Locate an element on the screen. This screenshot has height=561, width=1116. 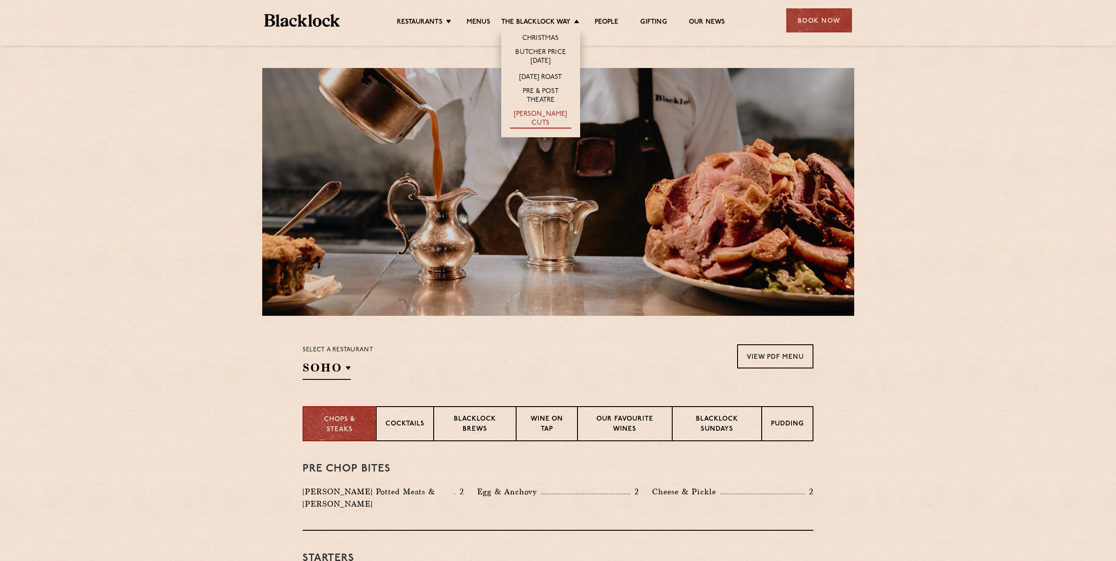
a: View PDF Menu is located at coordinates (775, 356).